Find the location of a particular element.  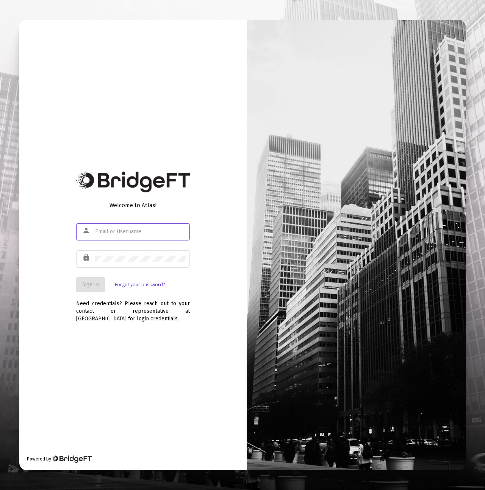

mat-icon: lock is located at coordinates (87, 257).